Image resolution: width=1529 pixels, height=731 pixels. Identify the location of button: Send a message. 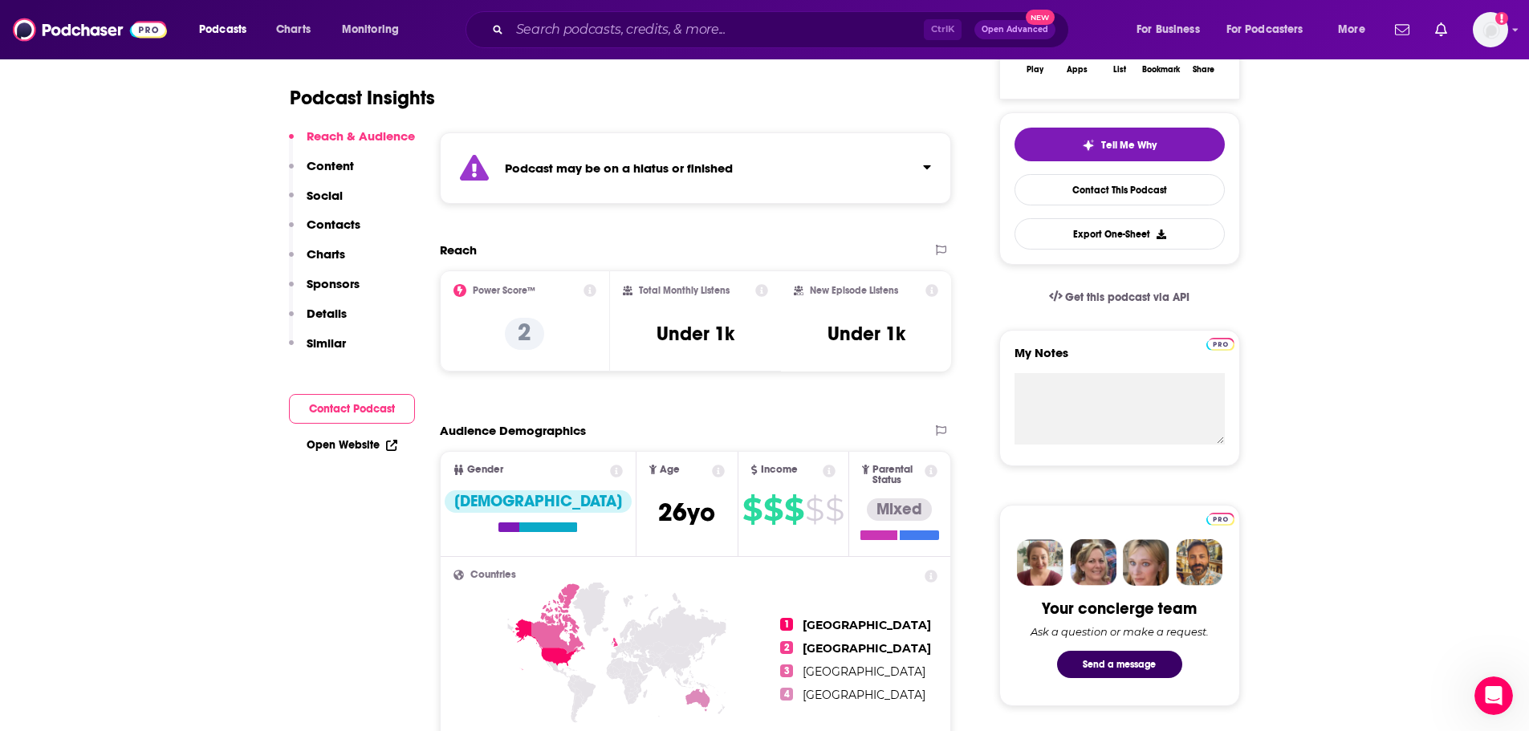
(1120, 665).